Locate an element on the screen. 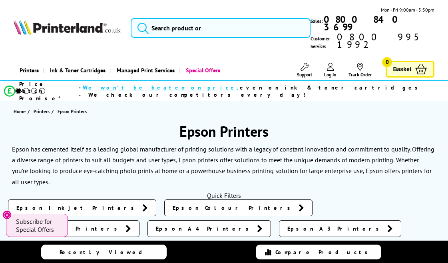 This screenshot has height=263, width=448. p: Epson has cemented itself as a leading global manufacturer of printing solutions with a legacy of... is located at coordinates (223, 154).